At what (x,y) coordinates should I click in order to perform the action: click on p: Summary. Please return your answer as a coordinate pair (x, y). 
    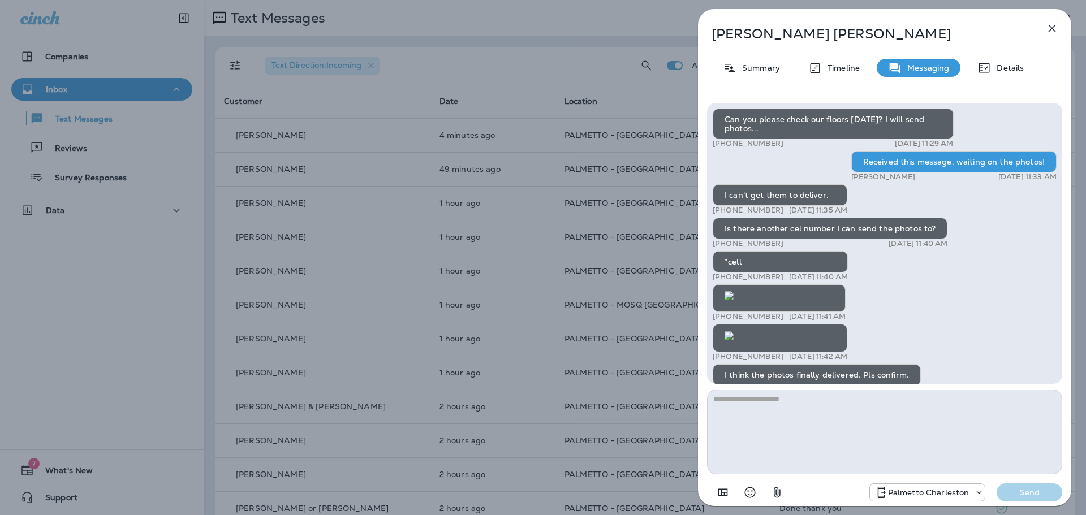
    Looking at the image, I should click on (758, 68).